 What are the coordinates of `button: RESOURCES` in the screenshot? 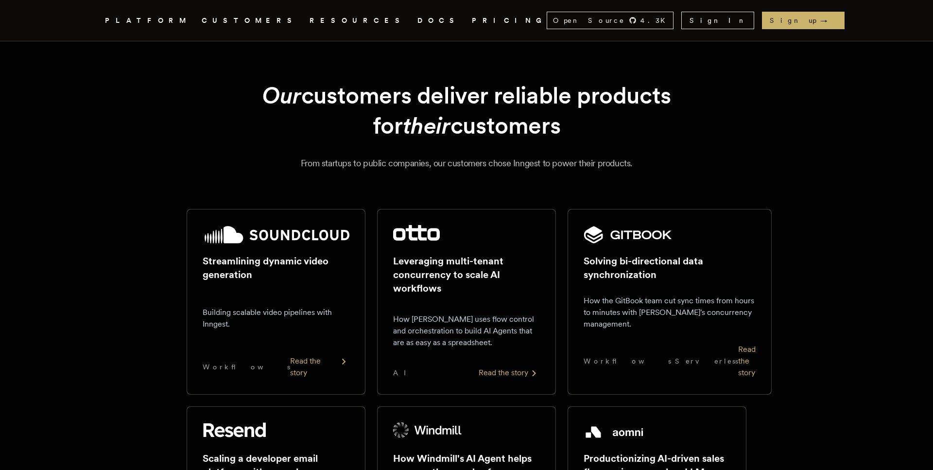 It's located at (358, 20).